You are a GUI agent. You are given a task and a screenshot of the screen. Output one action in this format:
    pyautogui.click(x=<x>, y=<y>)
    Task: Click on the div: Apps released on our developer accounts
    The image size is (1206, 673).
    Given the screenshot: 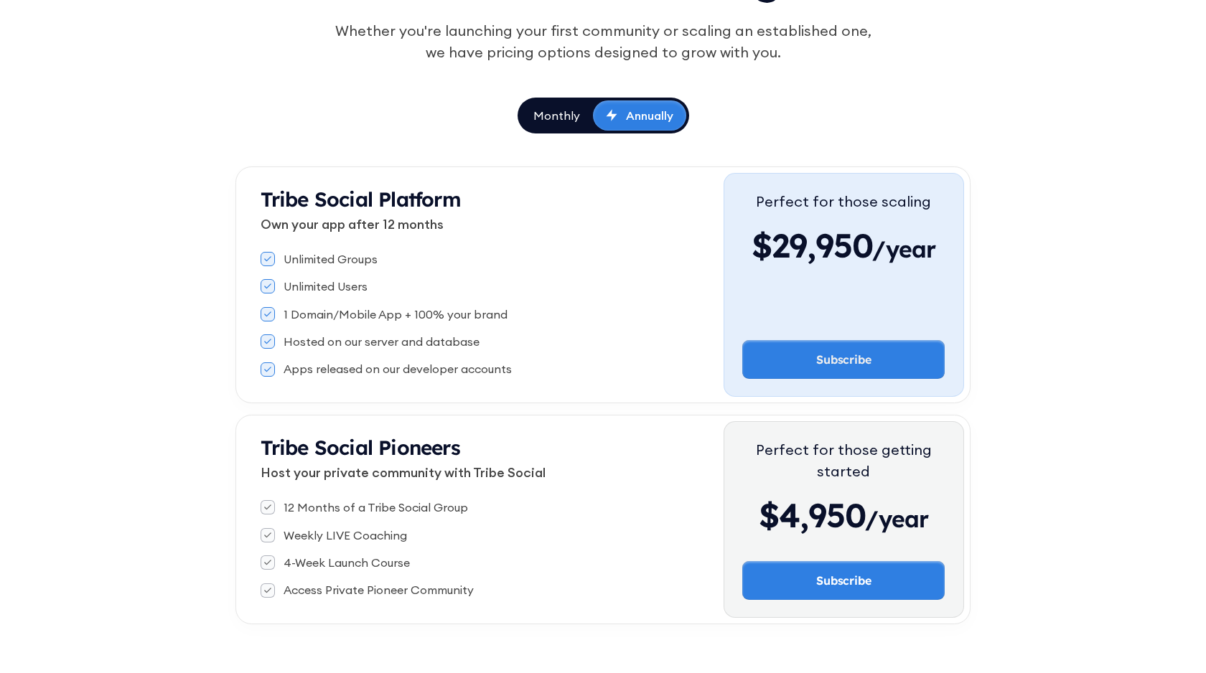 What is the action you would take?
    pyautogui.click(x=398, y=369)
    